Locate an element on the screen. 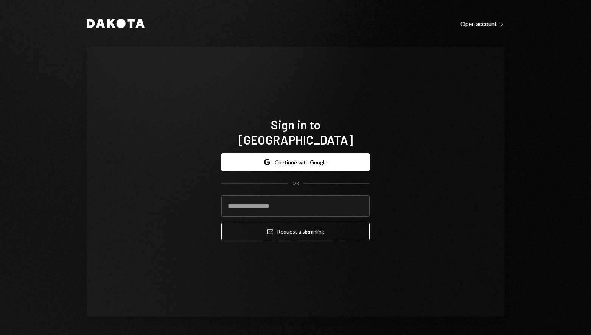 The image size is (591, 335). div: OR is located at coordinates (296, 183).